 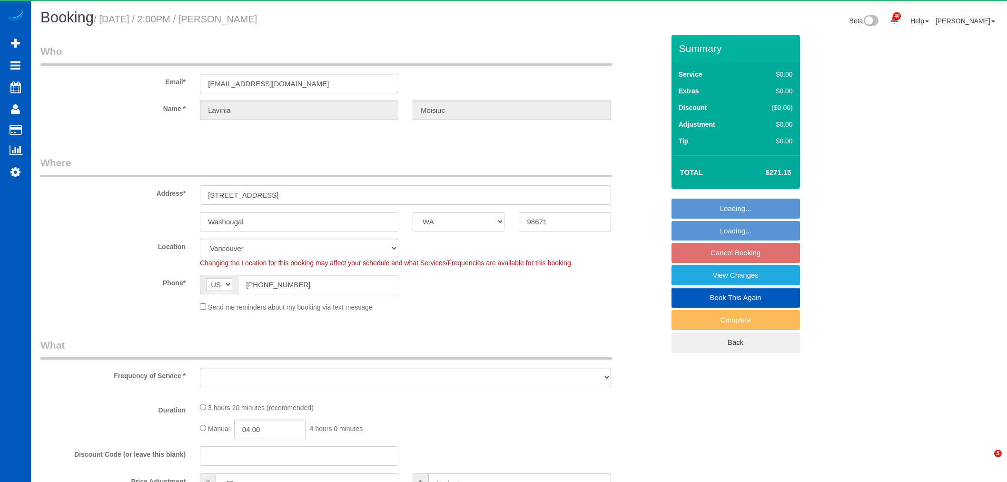 I want to click on legend: What, so click(x=326, y=348).